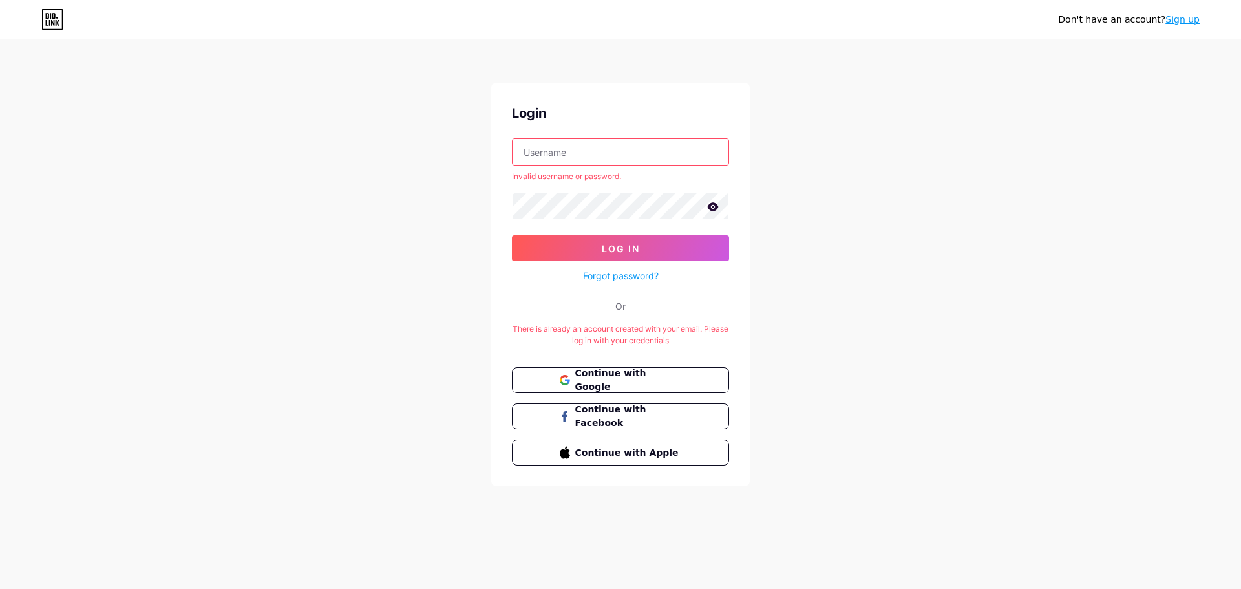 The width and height of the screenshot is (1241, 589). Describe the element at coordinates (628, 416) in the screenshot. I see `span: Continue with Facebook` at that location.